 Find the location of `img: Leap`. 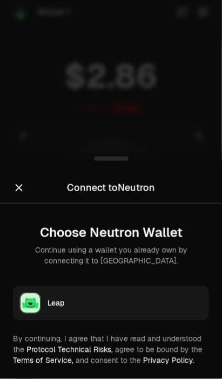

img: Leap is located at coordinates (30, 303).